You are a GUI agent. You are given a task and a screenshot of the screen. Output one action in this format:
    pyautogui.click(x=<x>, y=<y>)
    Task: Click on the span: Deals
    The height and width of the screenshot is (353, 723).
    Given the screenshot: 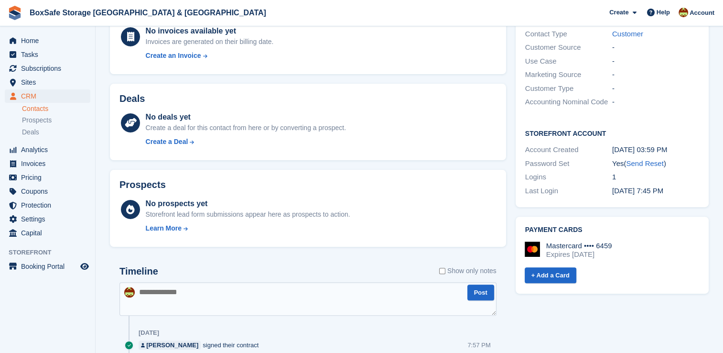 What is the action you would take?
    pyautogui.click(x=31, y=132)
    